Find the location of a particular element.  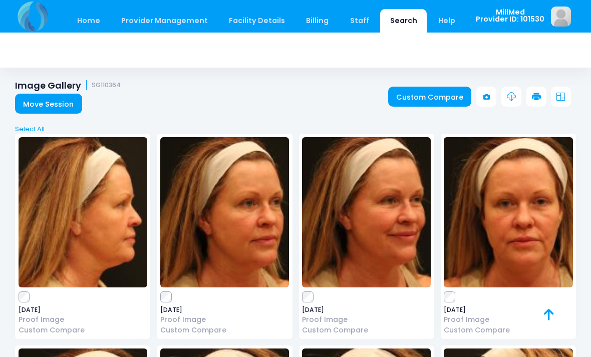

small: SG110364 is located at coordinates (106, 85).